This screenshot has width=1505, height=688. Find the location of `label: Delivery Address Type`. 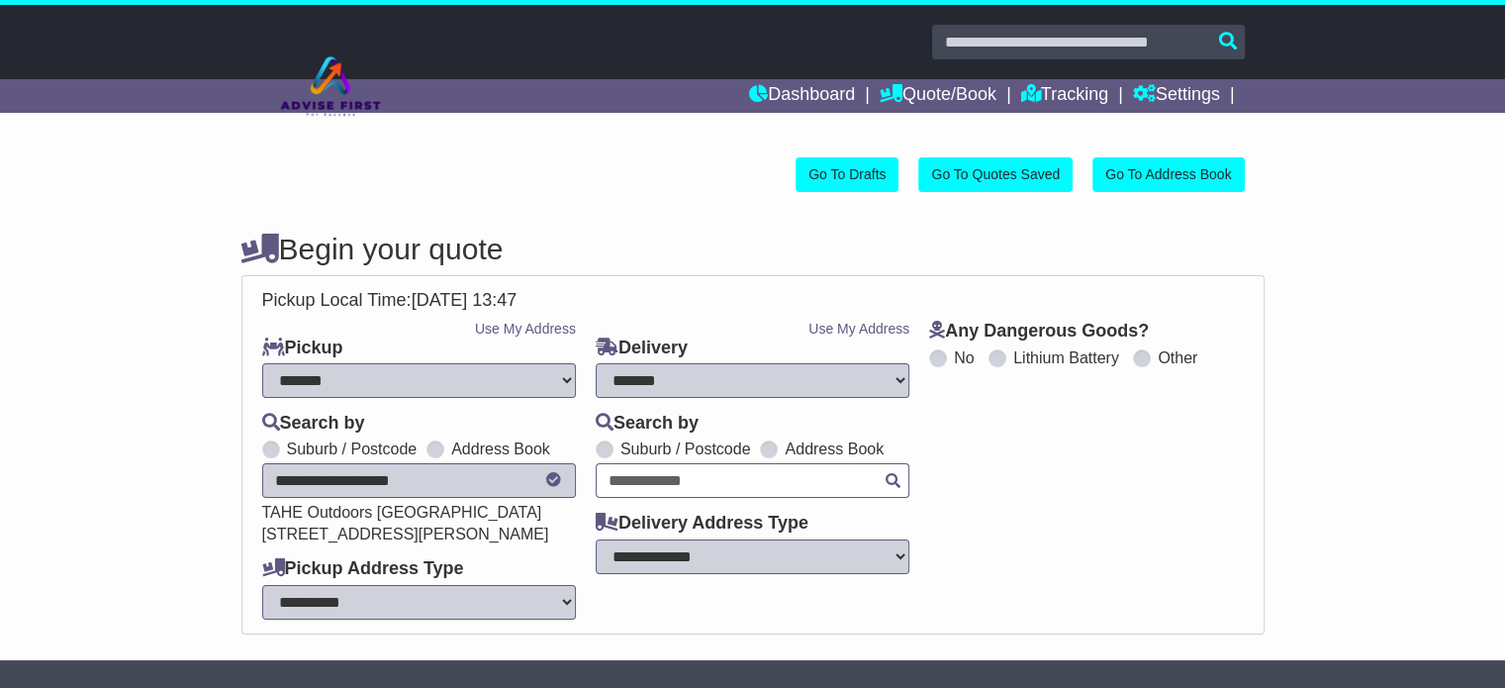

label: Delivery Address Type is located at coordinates (702, 523).